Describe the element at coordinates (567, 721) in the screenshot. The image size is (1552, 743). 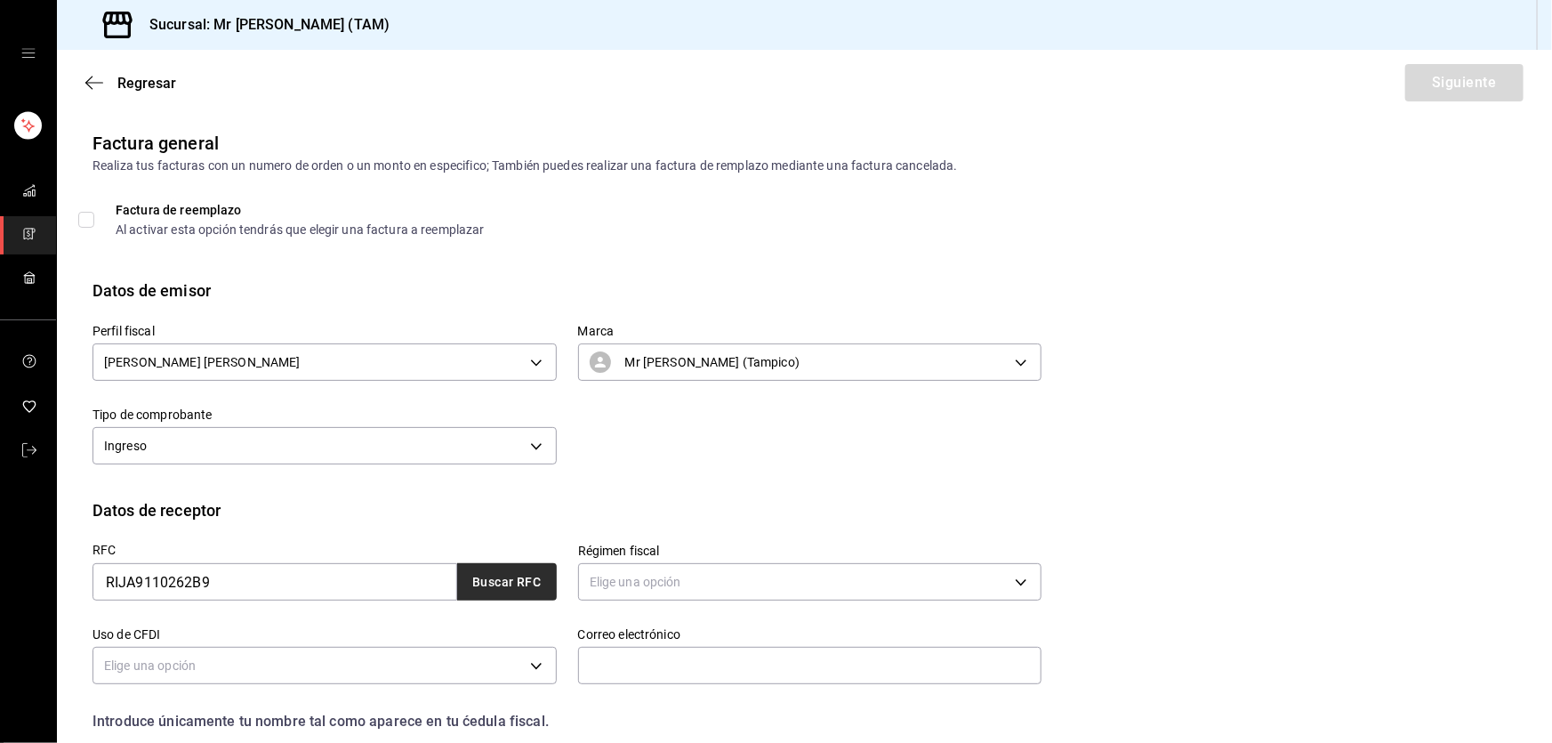
I see `div: Introduce únicamente tu nombre tal como aparece en tu ćedula fiscal.` at that location.